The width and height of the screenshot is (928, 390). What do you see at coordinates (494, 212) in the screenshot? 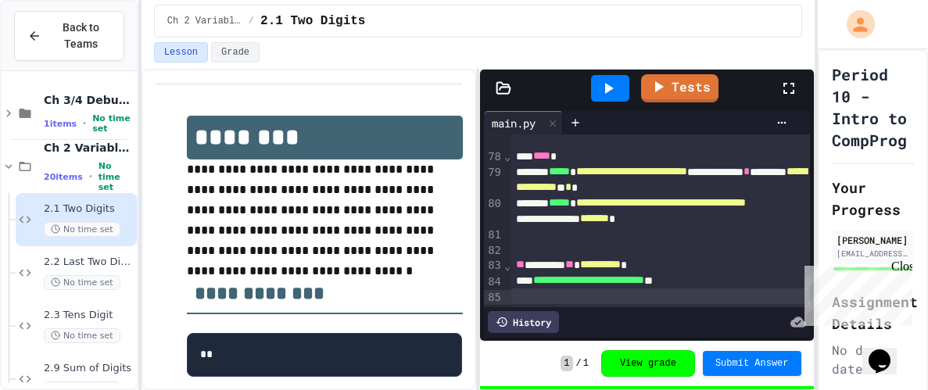
I see `div: 80` at bounding box center [494, 212].